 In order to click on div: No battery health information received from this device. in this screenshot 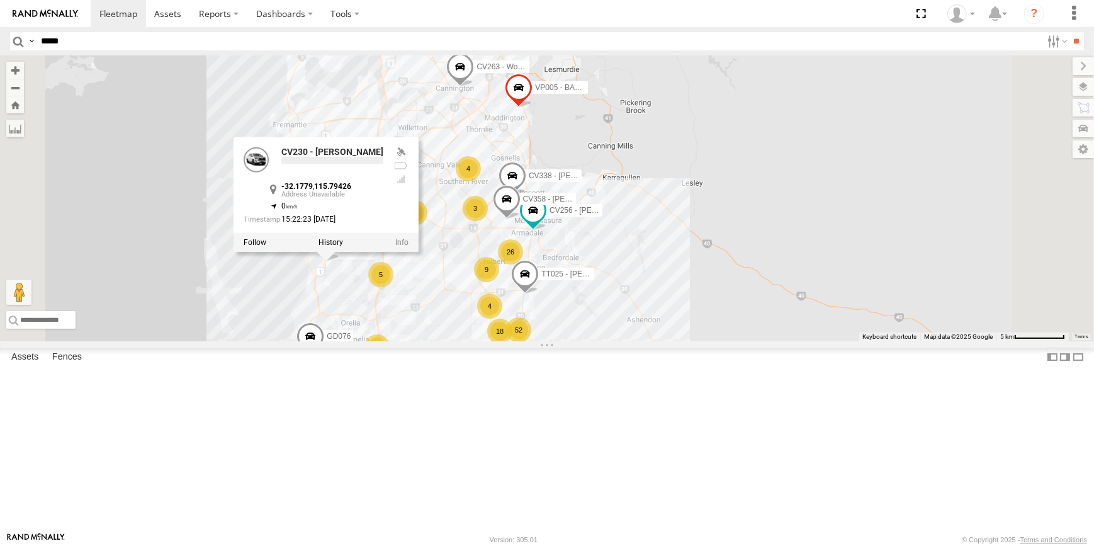, I will do `click(401, 166)`.